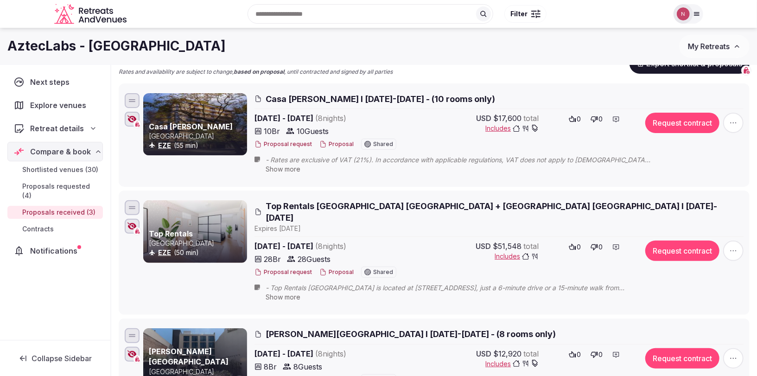 The image size is (757, 376). Describe the element at coordinates (91, 14) in the screenshot. I see `a: Visit the homepage` at that location.